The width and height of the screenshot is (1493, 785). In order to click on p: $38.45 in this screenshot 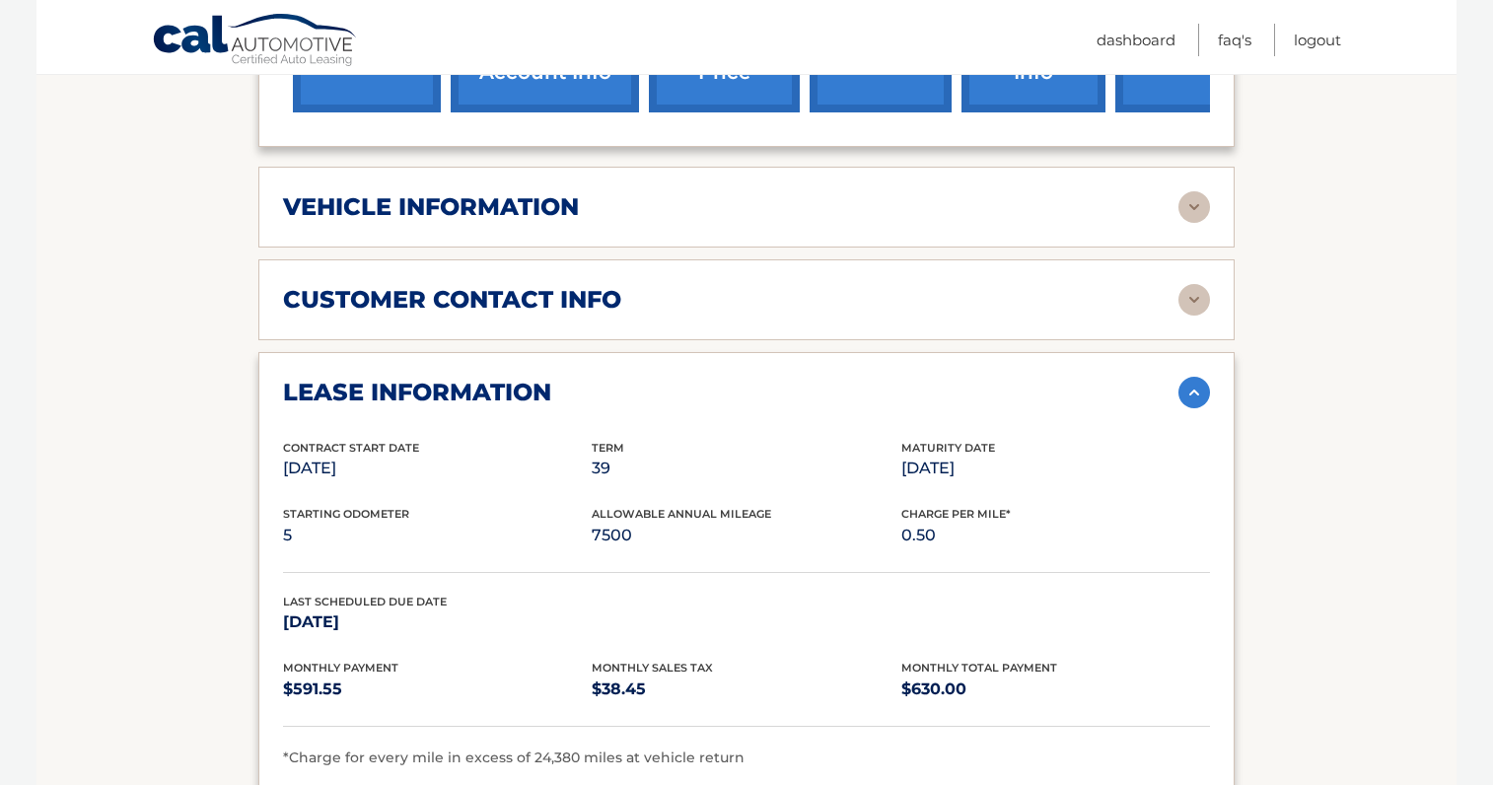, I will do `click(745, 689)`.